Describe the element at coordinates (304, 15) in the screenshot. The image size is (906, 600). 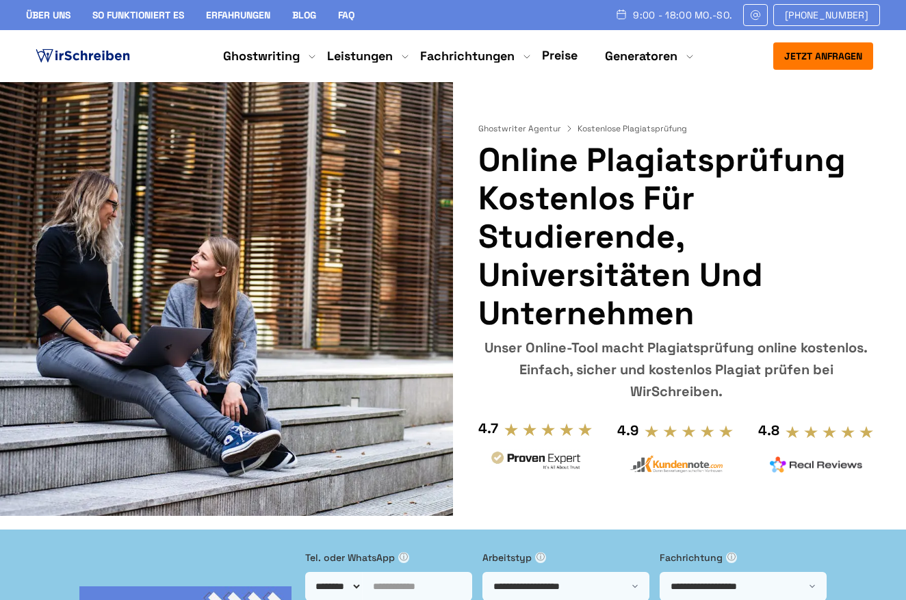
I see `a: Blog` at that location.